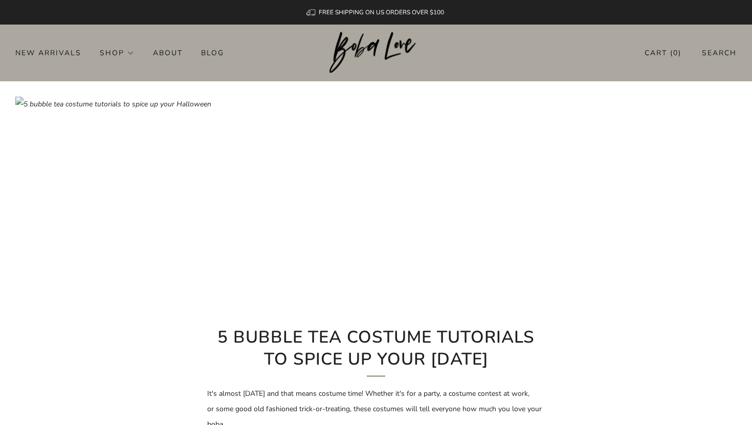 Image resolution: width=752 pixels, height=425 pixels. Describe the element at coordinates (212, 53) in the screenshot. I see `a: Blog` at that location.